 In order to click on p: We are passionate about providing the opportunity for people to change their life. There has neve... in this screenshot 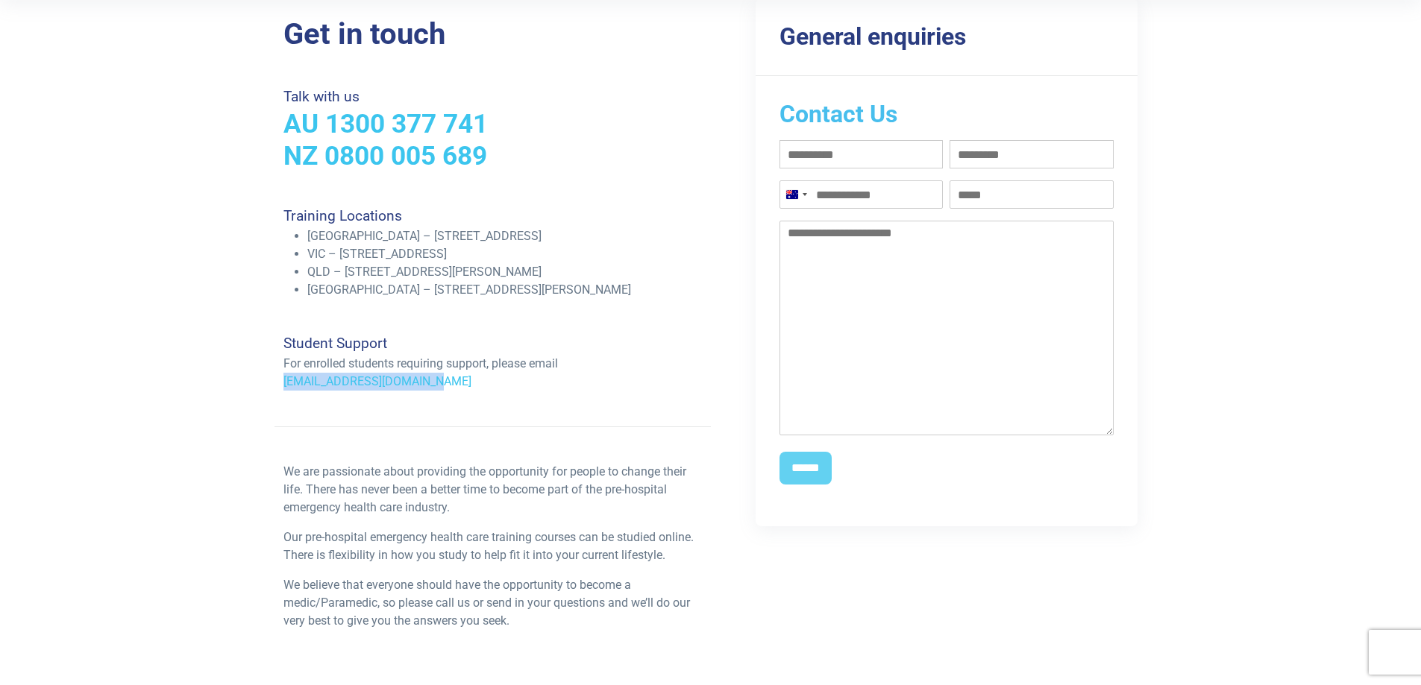, I will do `click(492, 490)`.